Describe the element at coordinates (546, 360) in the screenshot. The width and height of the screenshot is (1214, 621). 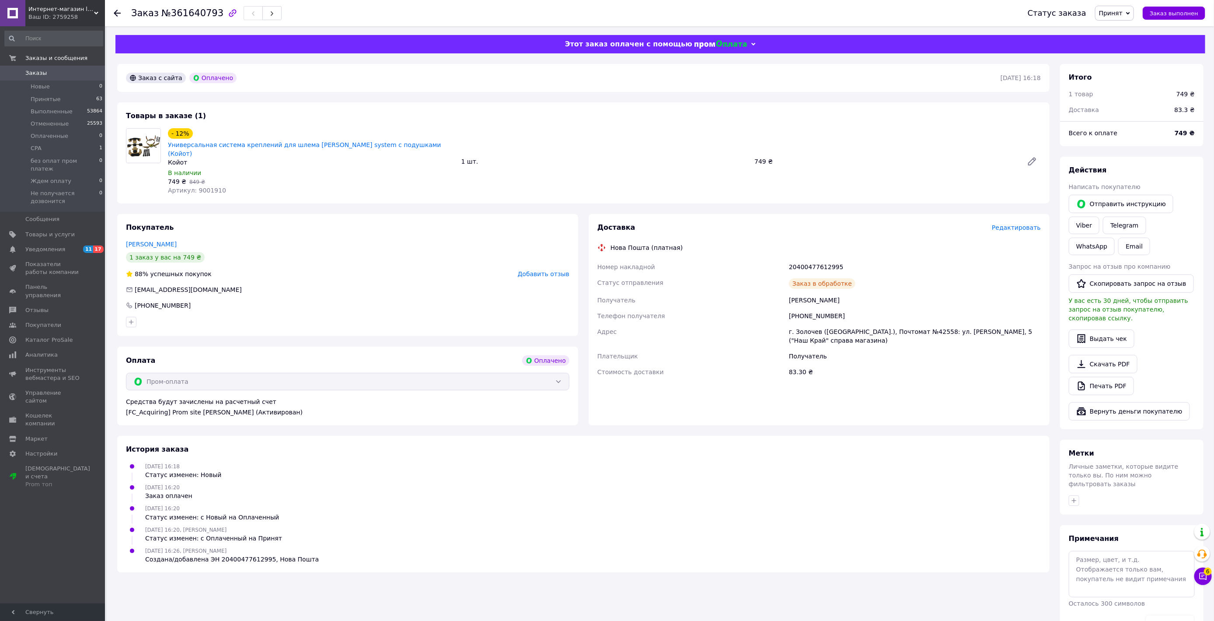
I see `div: Оплачено` at that location.